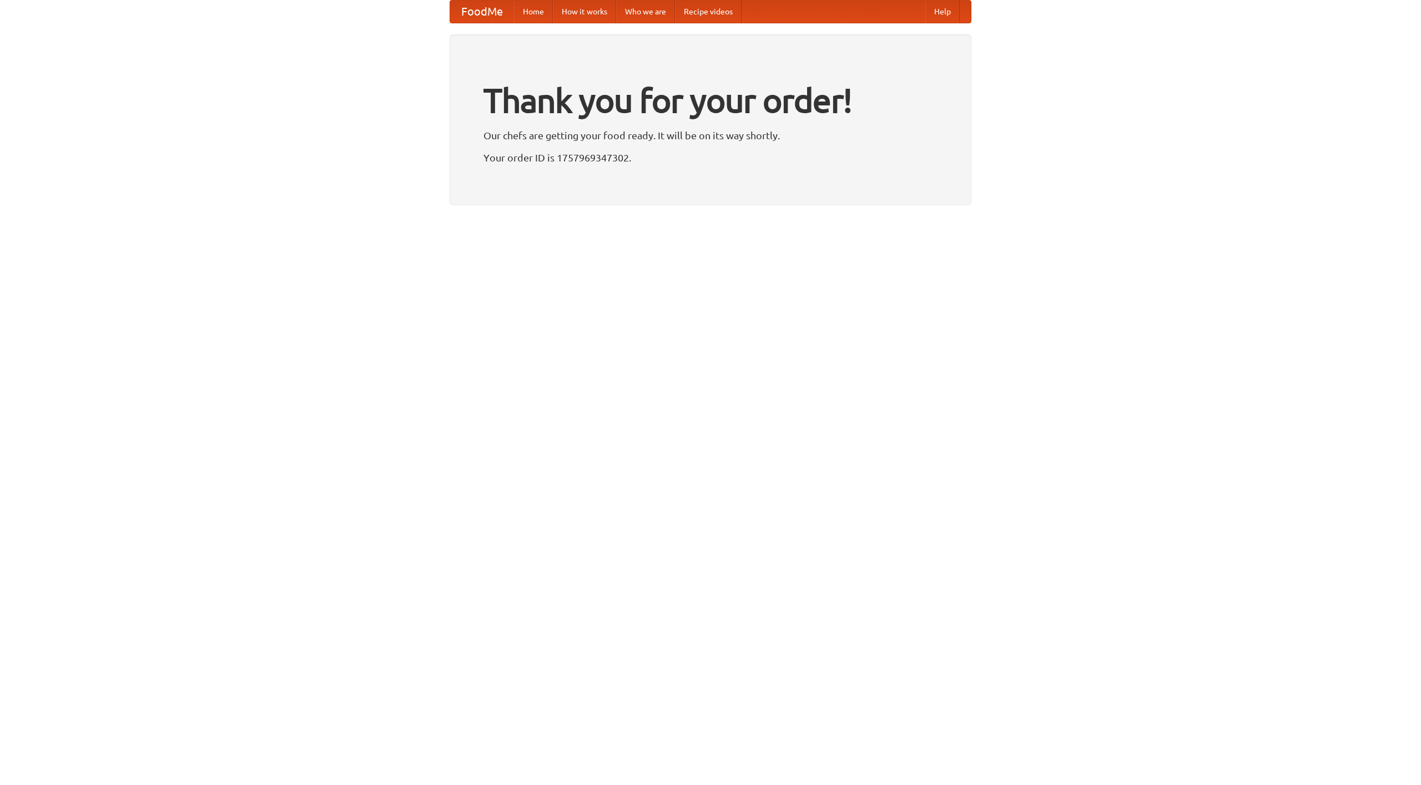 Image resolution: width=1421 pixels, height=785 pixels. I want to click on a: Recipe videos, so click(708, 12).